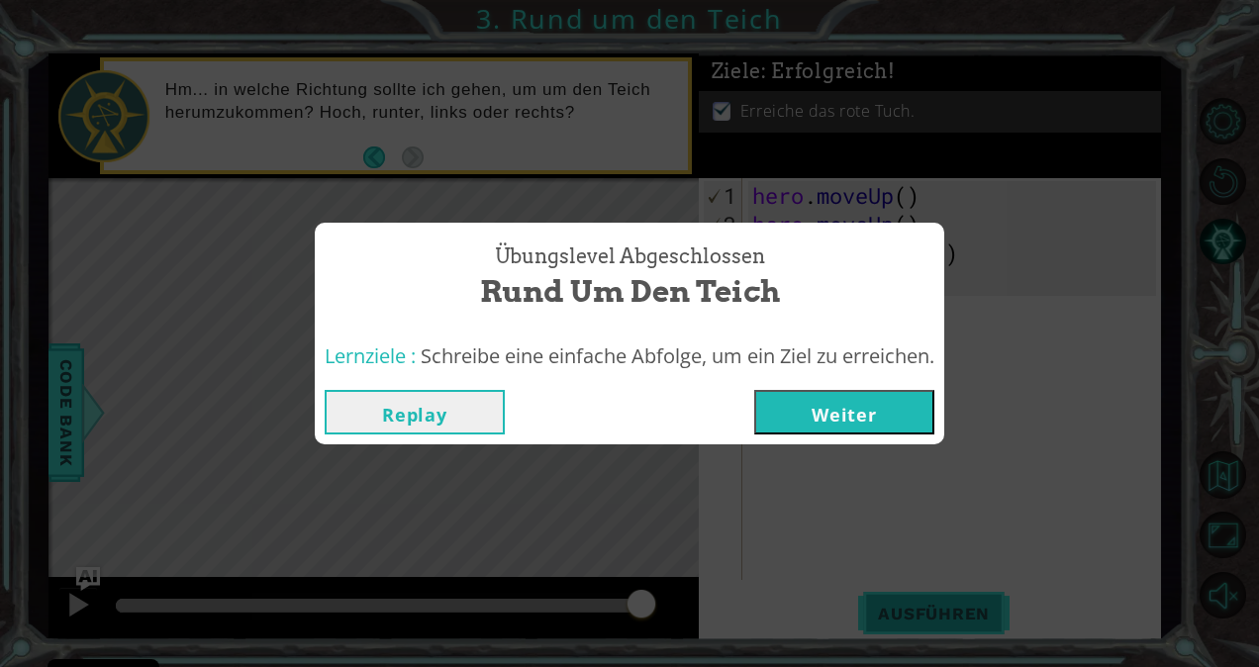  What do you see at coordinates (630, 291) in the screenshot?
I see `span: Rund um den Teich` at bounding box center [630, 291].